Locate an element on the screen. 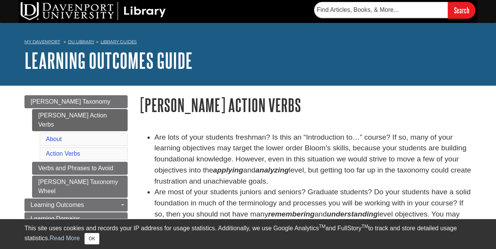 The height and width of the screenshot is (249, 496). a: My Davenport is located at coordinates (42, 42).